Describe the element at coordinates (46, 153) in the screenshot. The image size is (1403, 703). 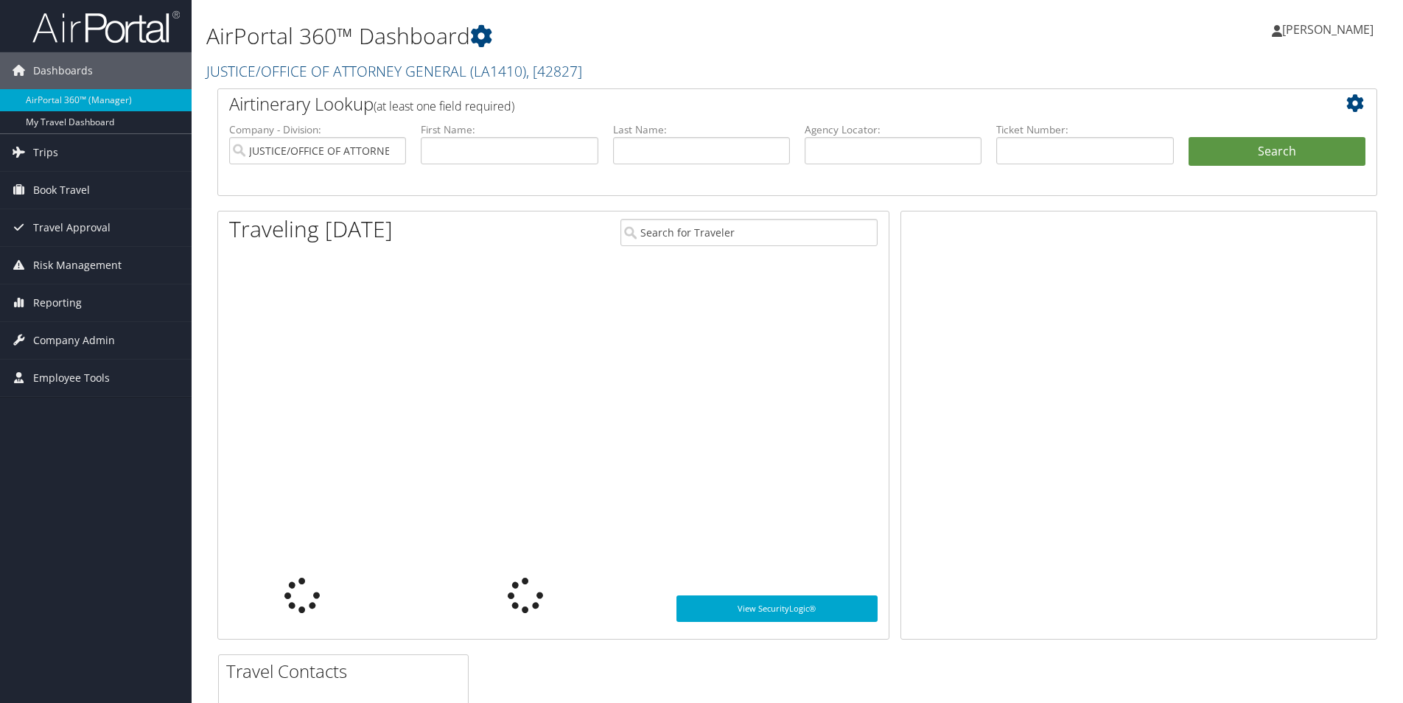
I see `span: Trips` at that location.